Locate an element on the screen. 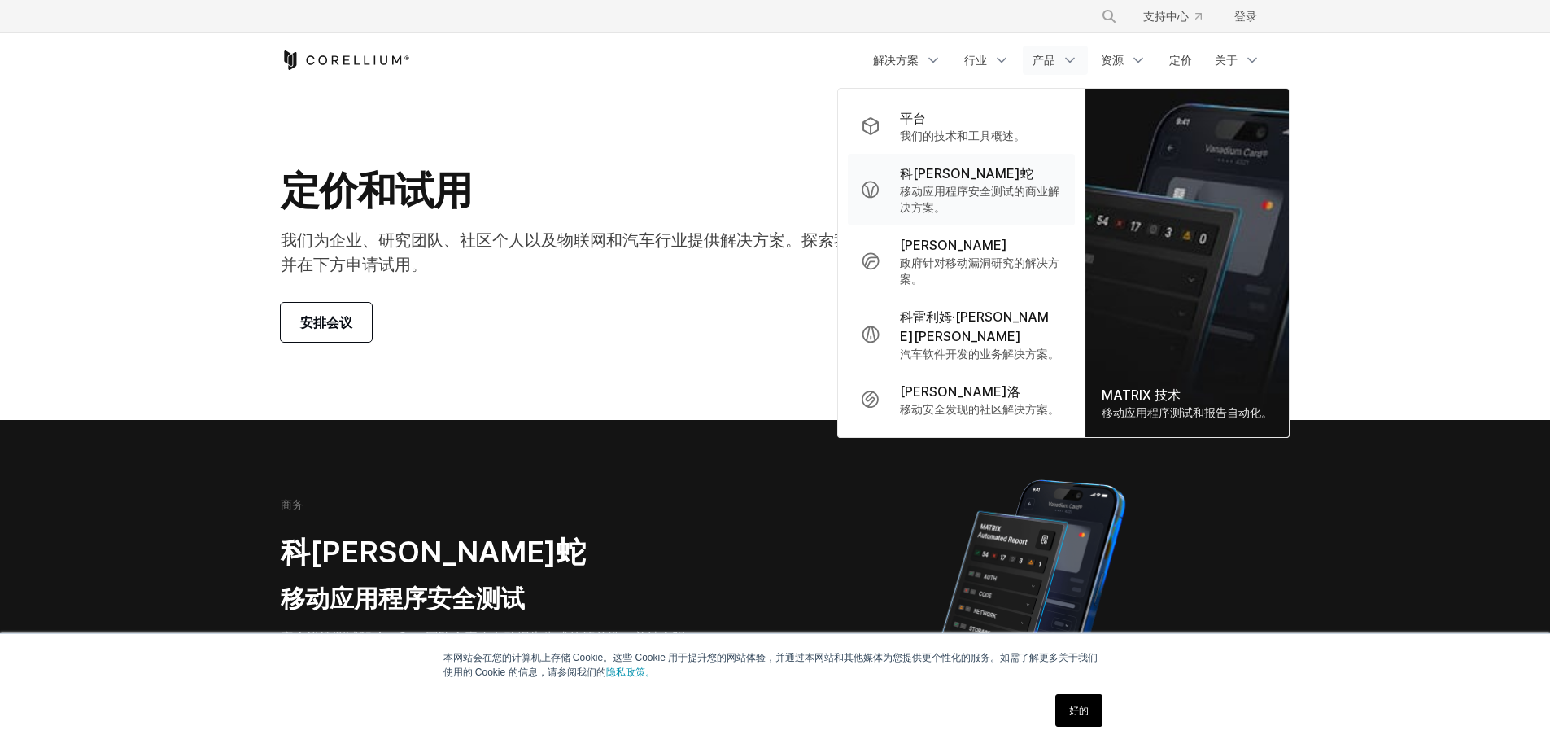  font: 平台 is located at coordinates (913, 118).